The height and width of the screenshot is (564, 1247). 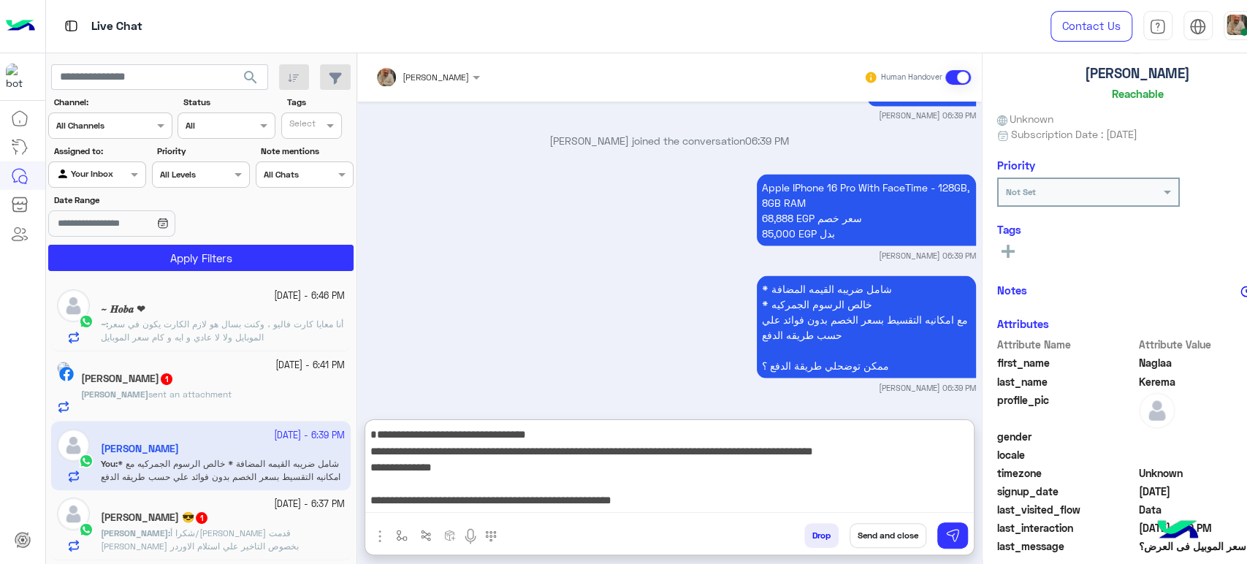 What do you see at coordinates (1012, 290) in the screenshot?
I see `h6: Notes` at bounding box center [1012, 290].